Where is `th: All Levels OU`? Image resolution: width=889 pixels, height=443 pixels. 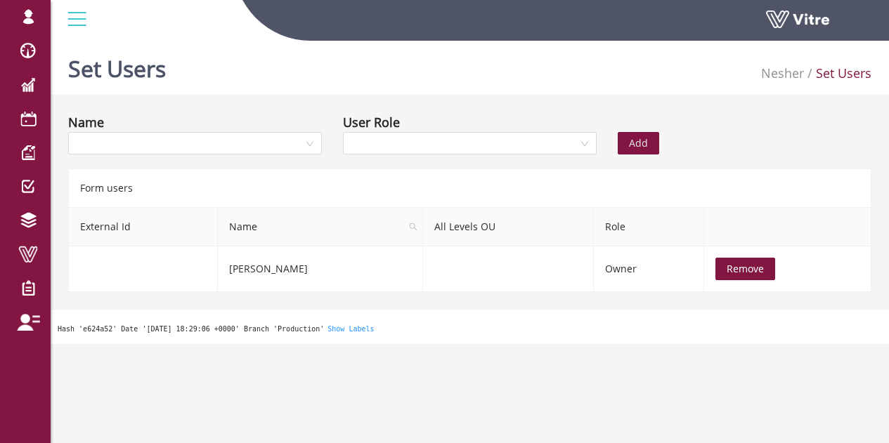
th: All Levels OU is located at coordinates (508, 227).